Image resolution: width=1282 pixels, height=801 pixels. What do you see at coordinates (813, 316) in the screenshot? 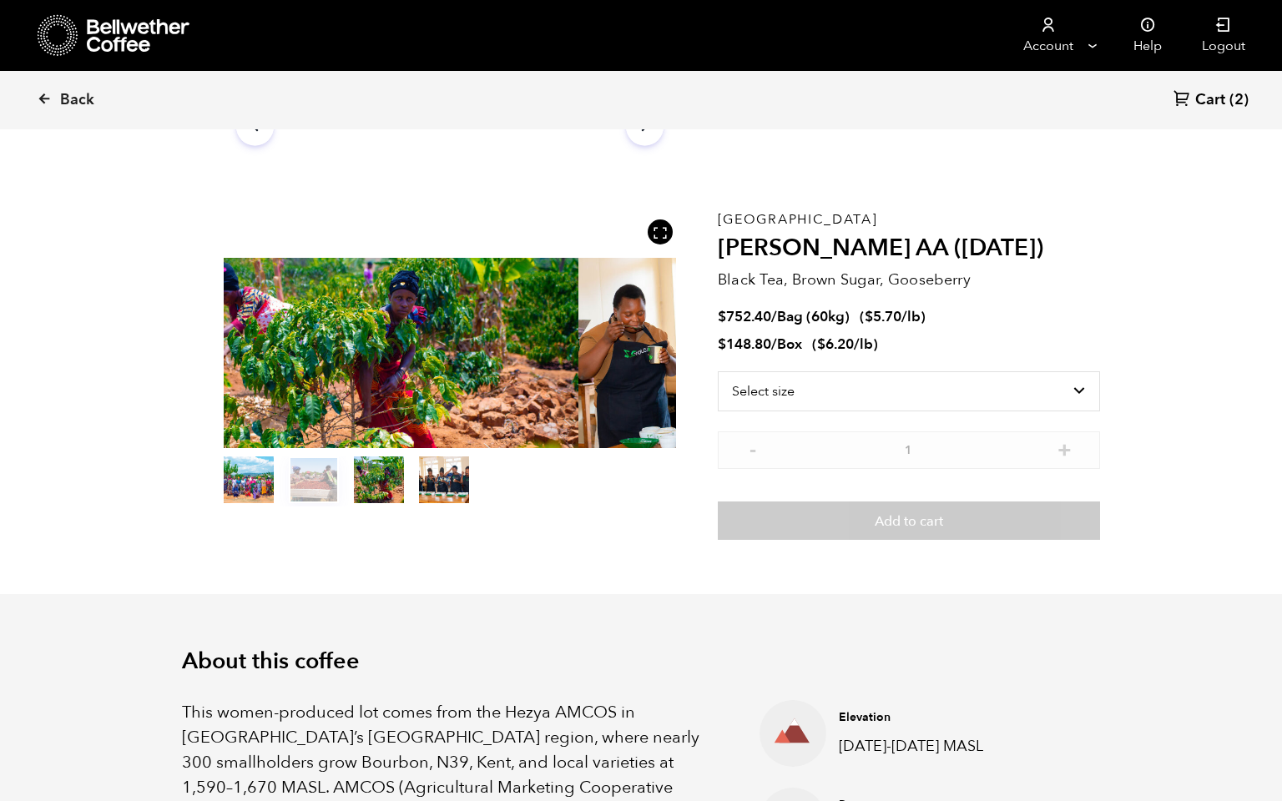
I see `span: Bag (60kg)` at bounding box center [813, 316].